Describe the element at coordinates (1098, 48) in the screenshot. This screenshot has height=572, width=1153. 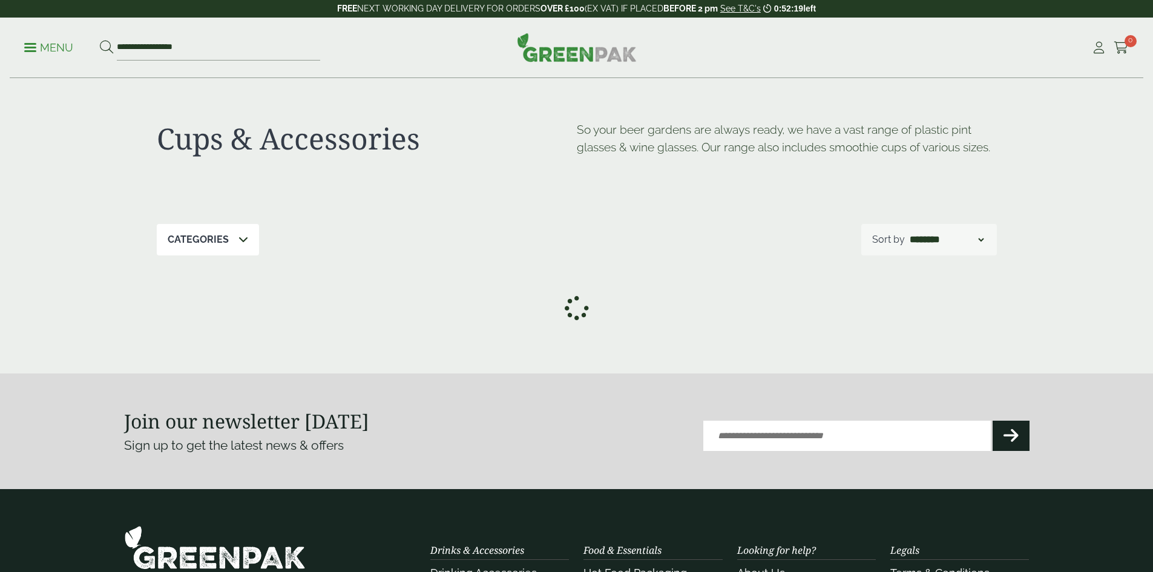
I see `i: My Account` at that location.